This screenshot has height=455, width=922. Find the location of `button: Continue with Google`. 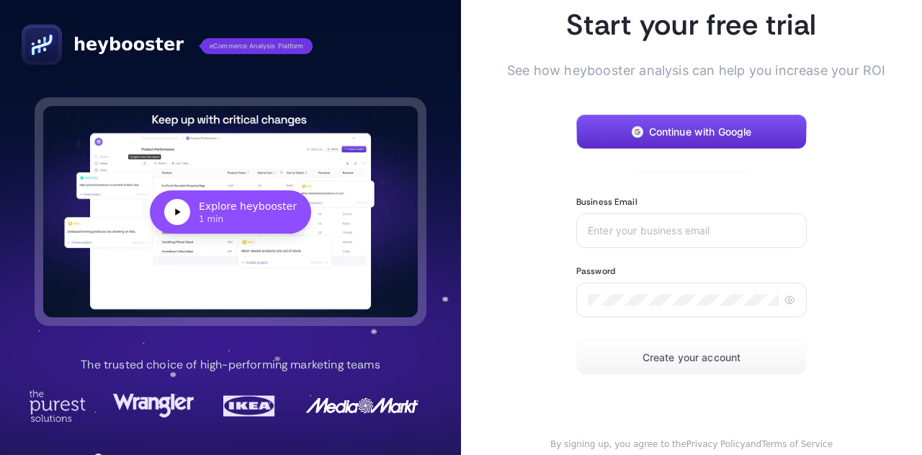

button: Continue with Google is located at coordinates (692, 132).